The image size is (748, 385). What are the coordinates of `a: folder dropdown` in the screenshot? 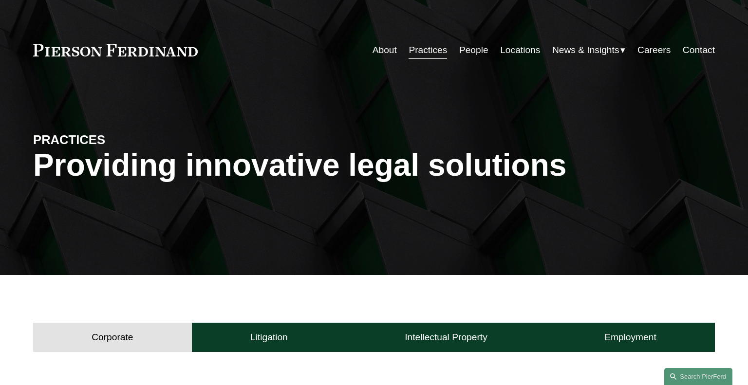 It's located at (589, 50).